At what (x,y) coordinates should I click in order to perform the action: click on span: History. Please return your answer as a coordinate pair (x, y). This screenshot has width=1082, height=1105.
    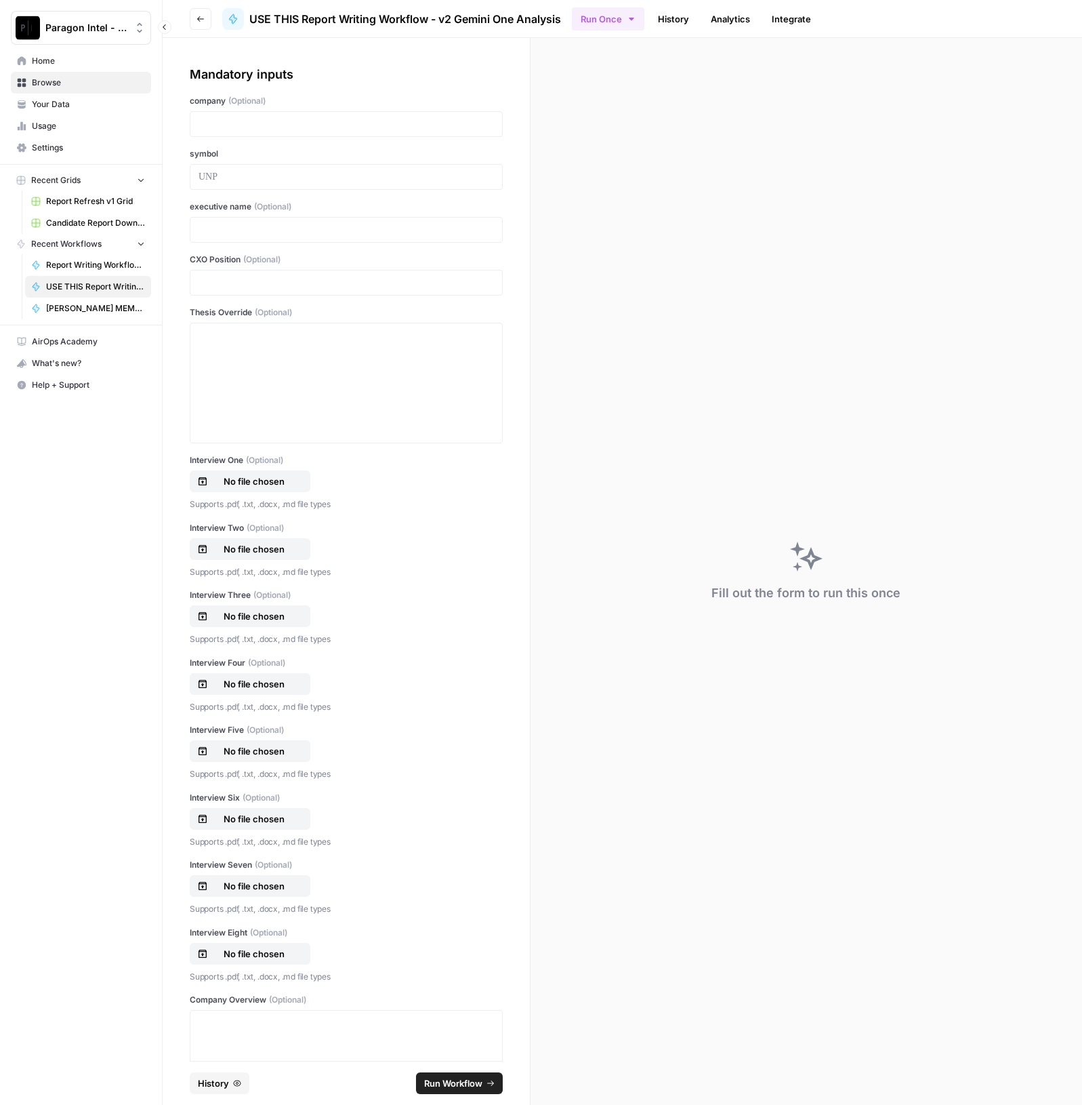
    Looking at the image, I should click on (214, 1083).